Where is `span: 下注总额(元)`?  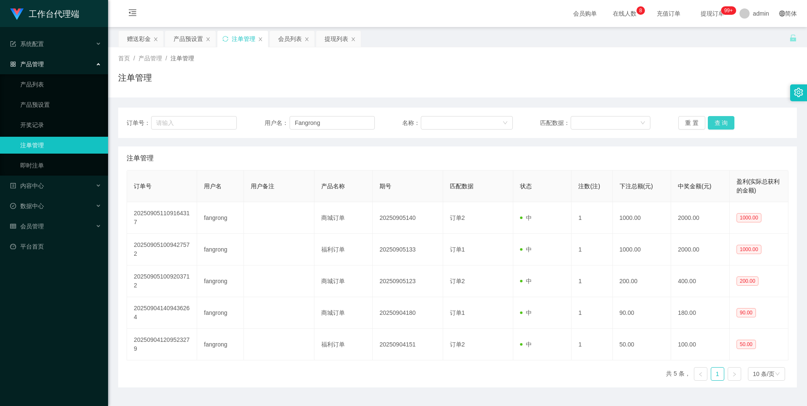 span: 下注总额(元) is located at coordinates (636, 186).